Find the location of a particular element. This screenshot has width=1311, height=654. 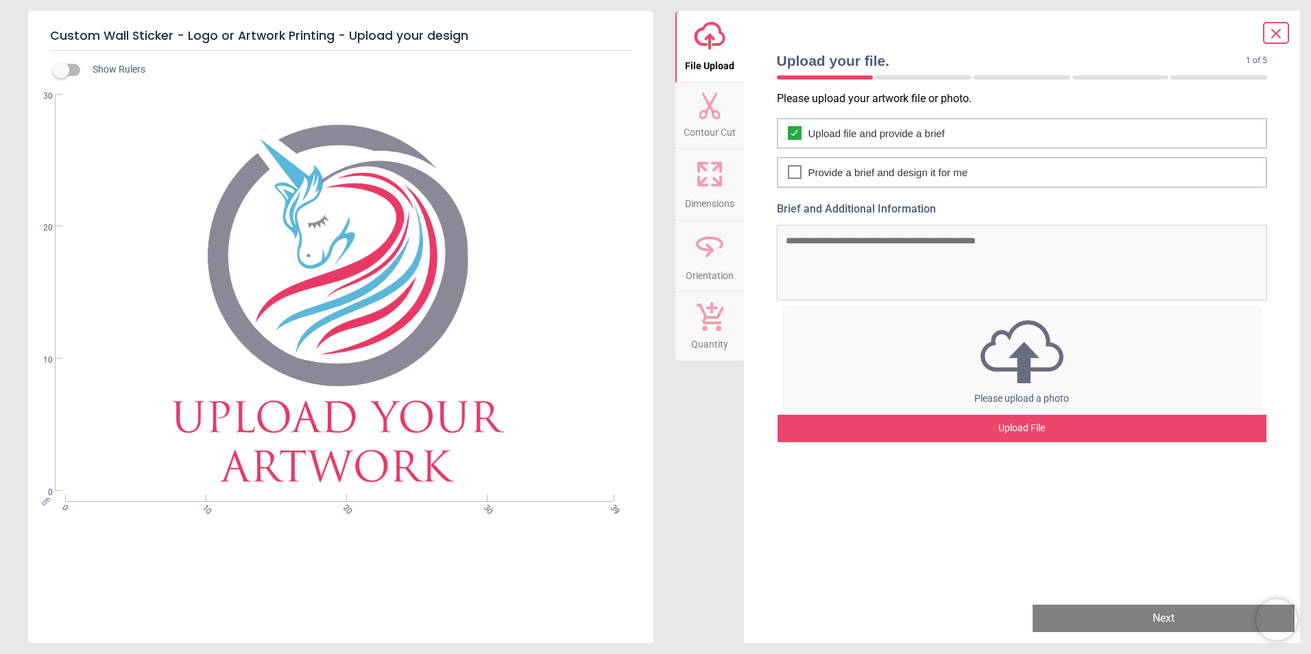

span: Contour Cut is located at coordinates (709, 130).